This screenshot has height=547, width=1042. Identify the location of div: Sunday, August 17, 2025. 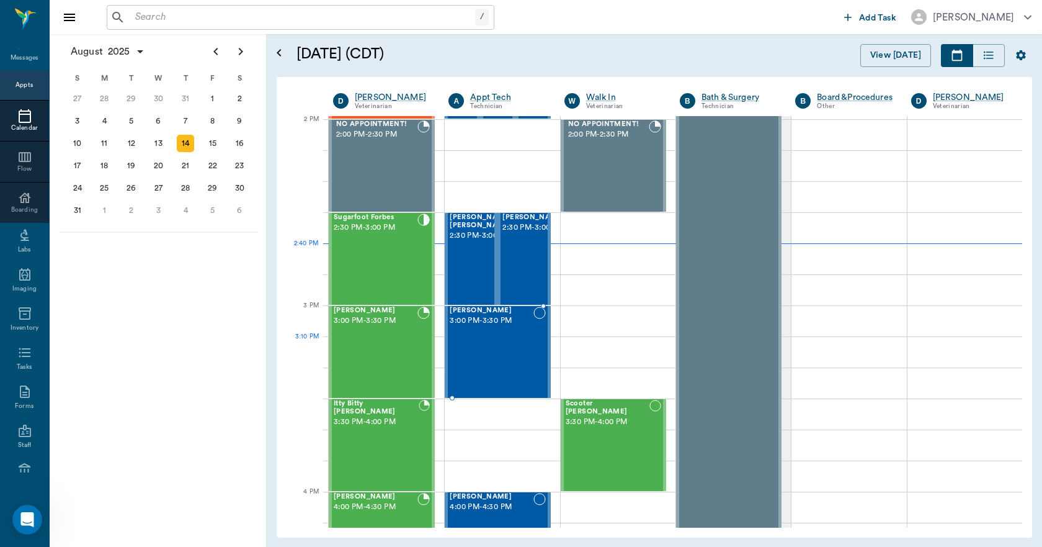
(78, 166).